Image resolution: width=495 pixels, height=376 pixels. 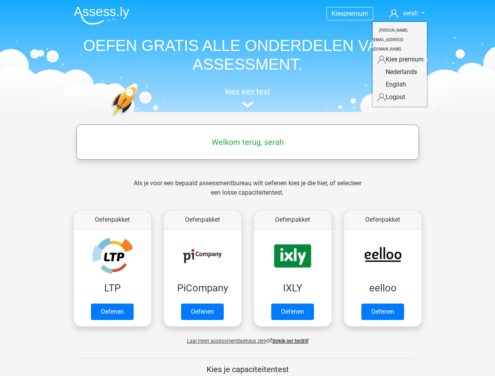 What do you see at coordinates (400, 97) in the screenshot?
I see `a: Logout` at bounding box center [400, 97].